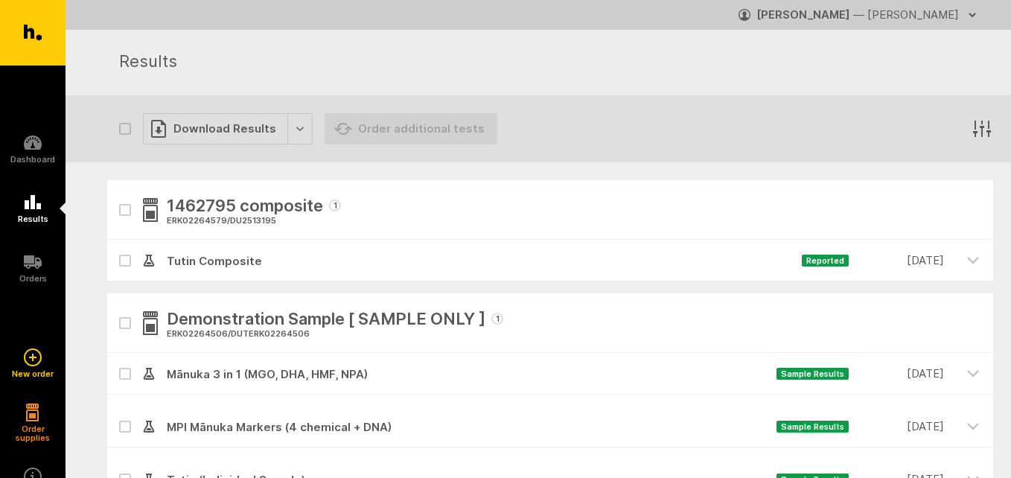 The image size is (1011, 478). What do you see at coordinates (245, 207) in the screenshot?
I see `span: 1462795 composite` at bounding box center [245, 207].